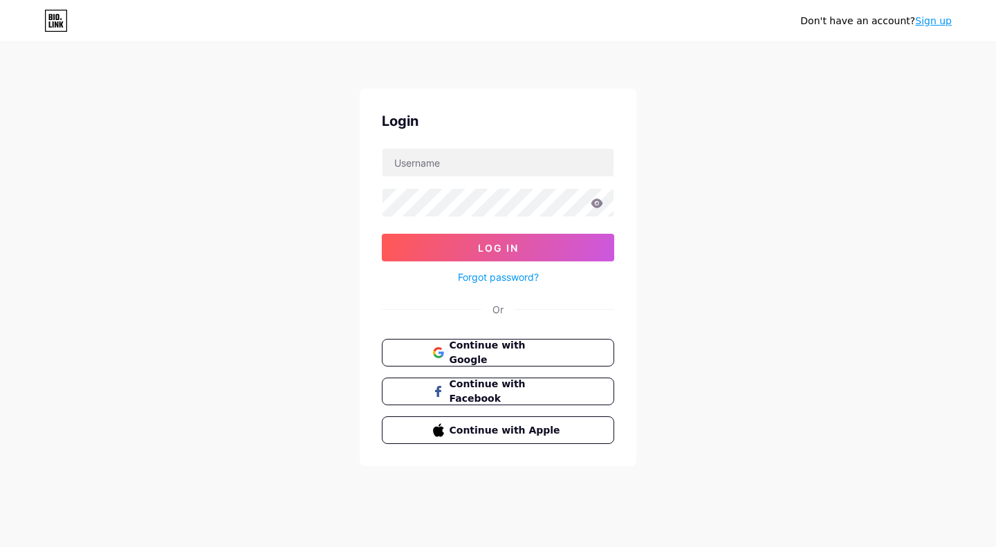 The width and height of the screenshot is (996, 547). I want to click on span: Continue with Google, so click(506, 353).